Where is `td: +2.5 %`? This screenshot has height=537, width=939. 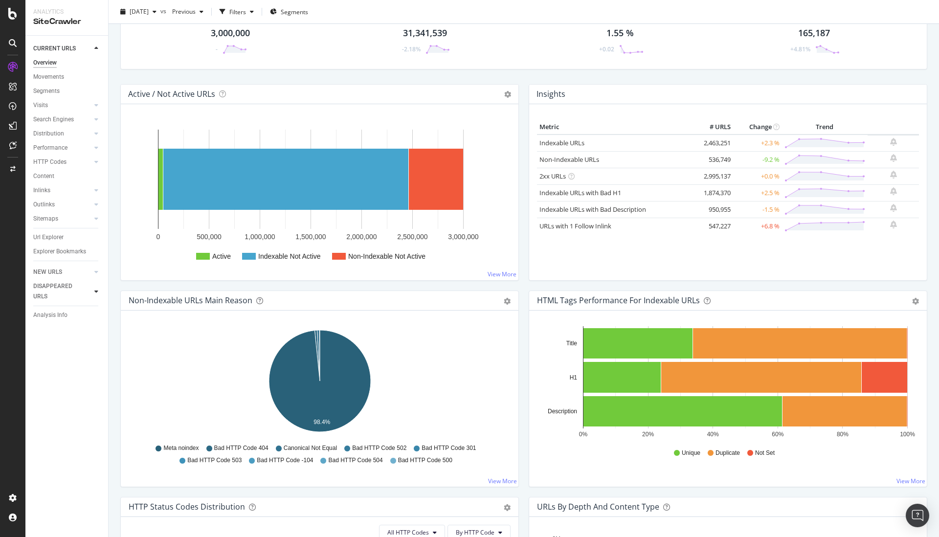 td: +2.5 % is located at coordinates (757, 193).